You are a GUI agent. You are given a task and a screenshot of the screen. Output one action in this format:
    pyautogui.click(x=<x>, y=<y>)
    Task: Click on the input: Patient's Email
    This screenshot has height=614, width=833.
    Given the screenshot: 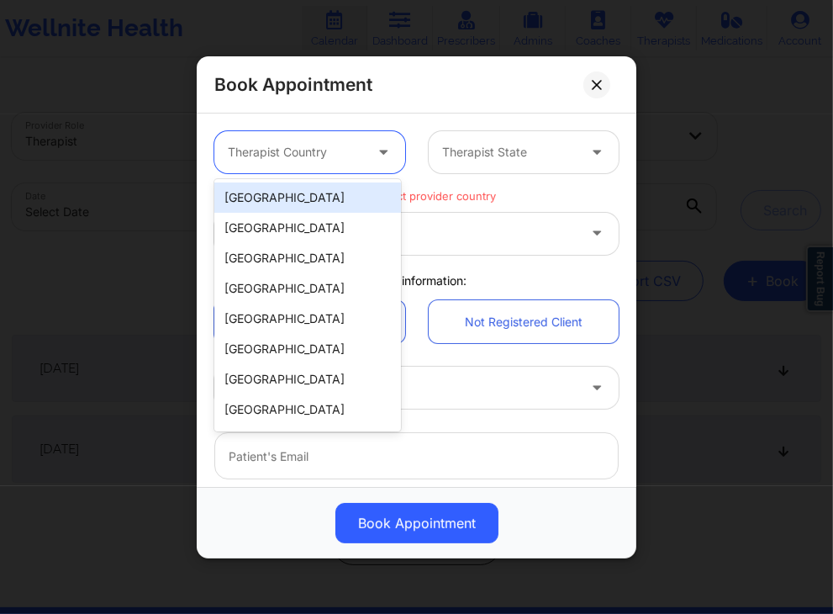 What is the action you would take?
    pyautogui.click(x=416, y=456)
    